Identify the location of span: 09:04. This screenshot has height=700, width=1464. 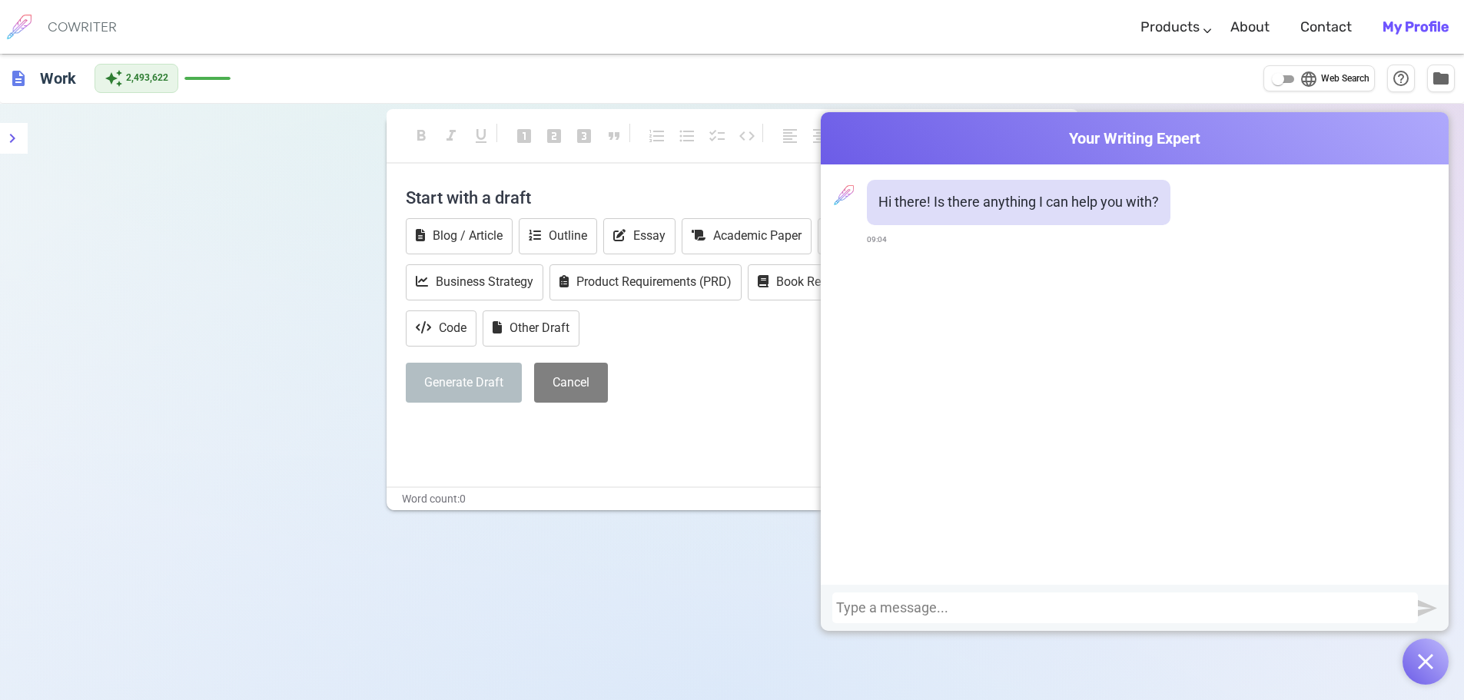
(877, 240).